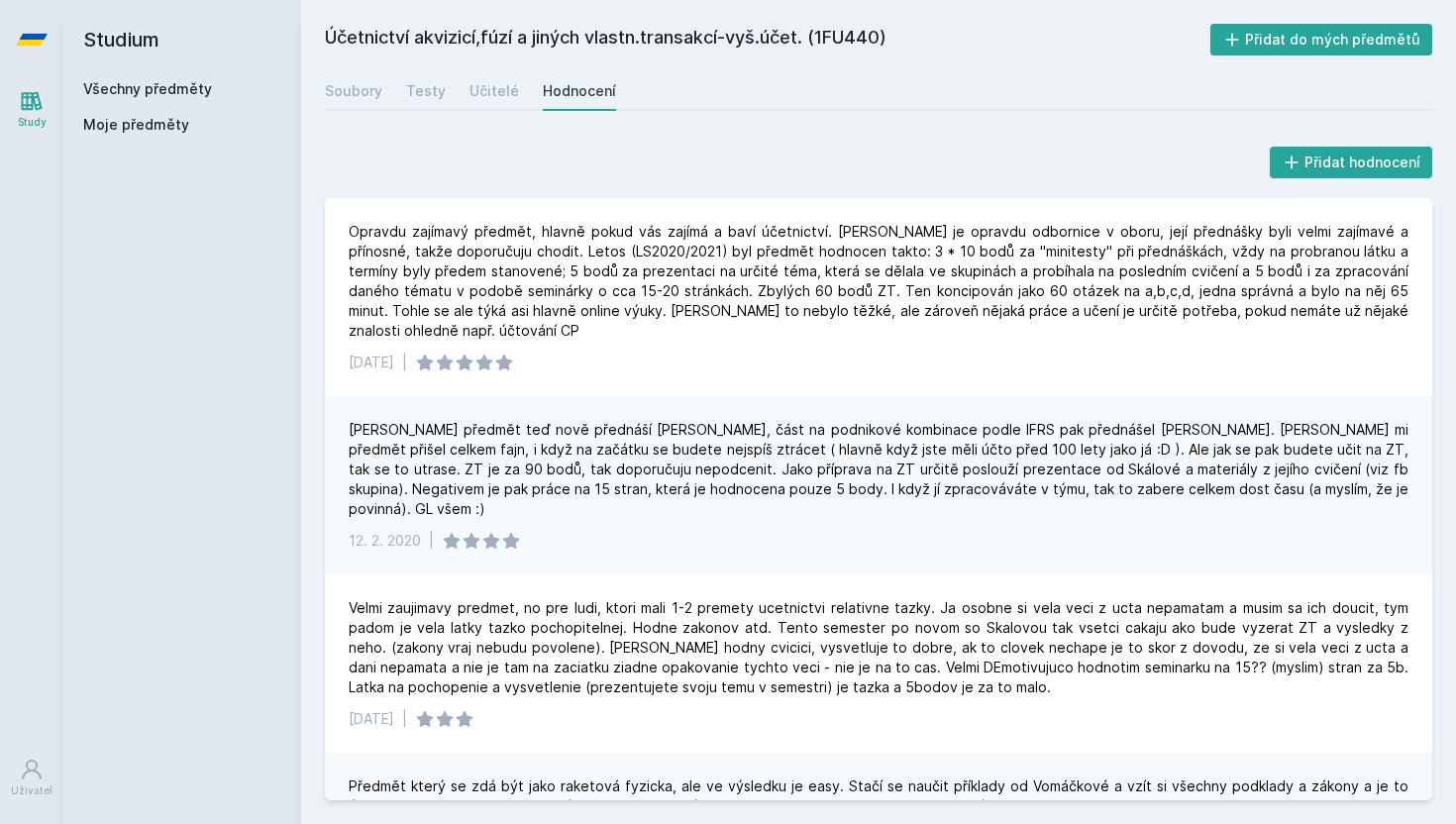  What do you see at coordinates (1321, 40) in the screenshot?
I see `button: Přidat do mých předmětů` at bounding box center [1321, 40].